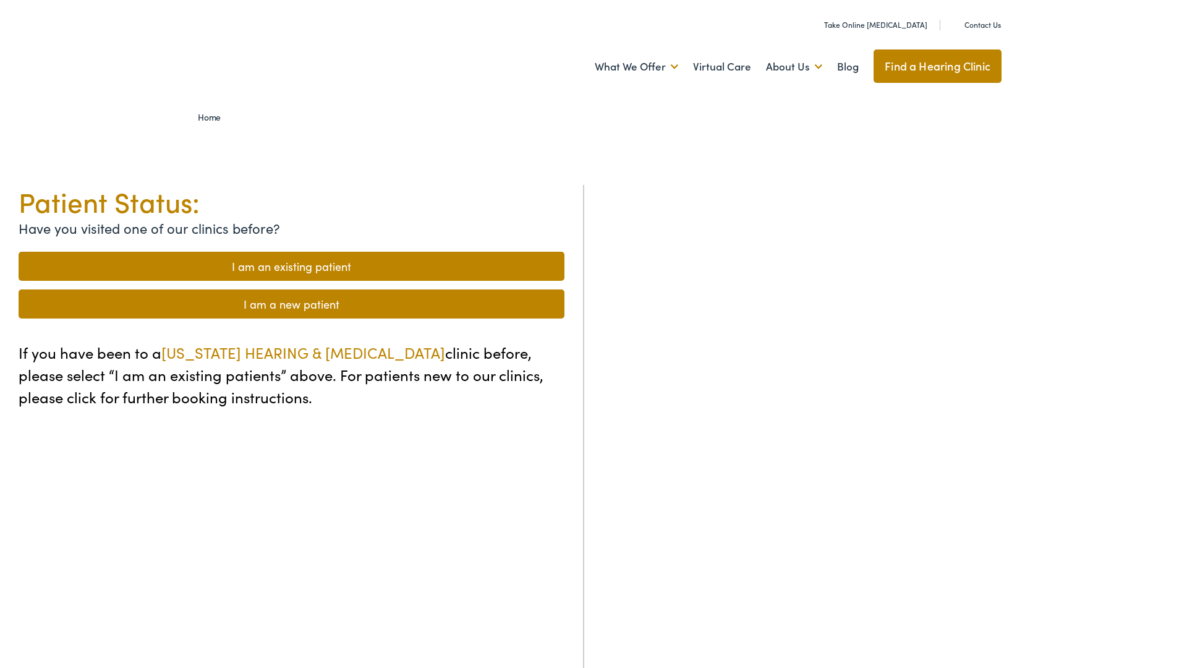 The width and height of the screenshot is (1187, 668). I want to click on a: Find a Hearing Clinic, so click(938, 66).